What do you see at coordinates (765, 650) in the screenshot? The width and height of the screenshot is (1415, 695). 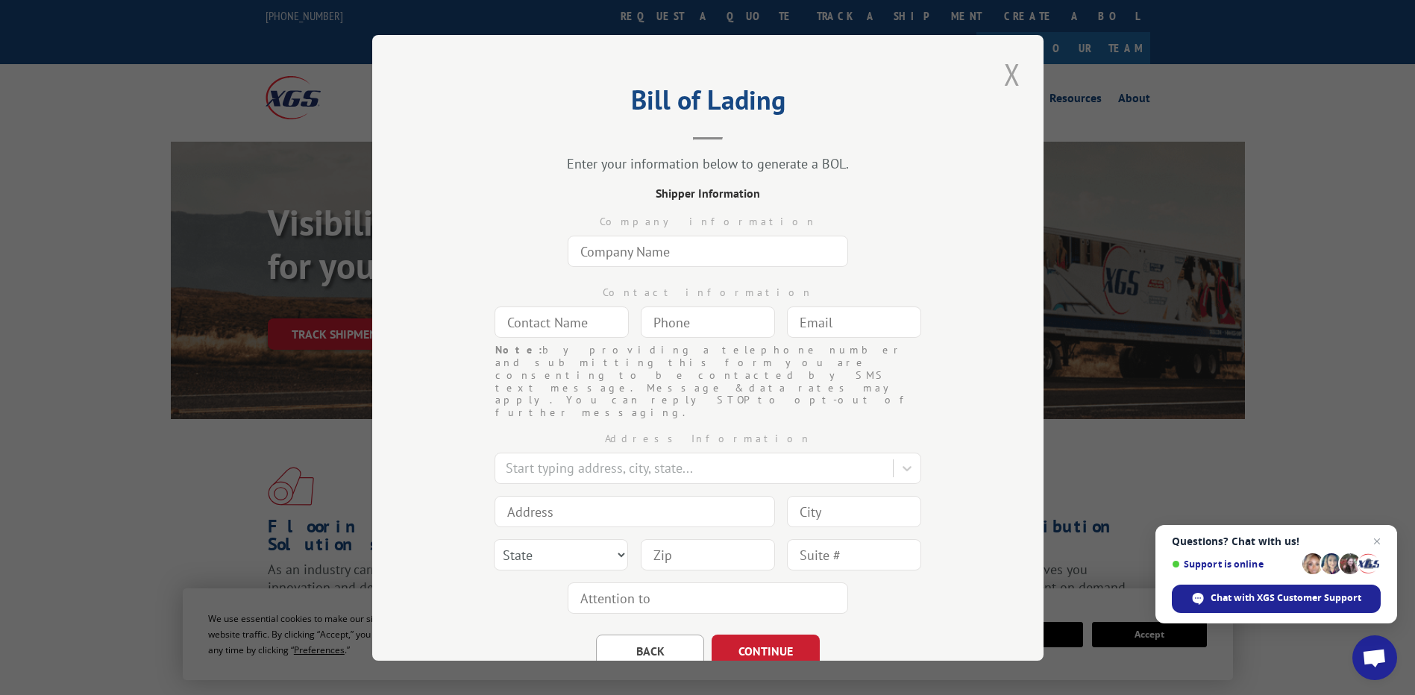 I see `button: CONTINUE` at bounding box center [765, 650].